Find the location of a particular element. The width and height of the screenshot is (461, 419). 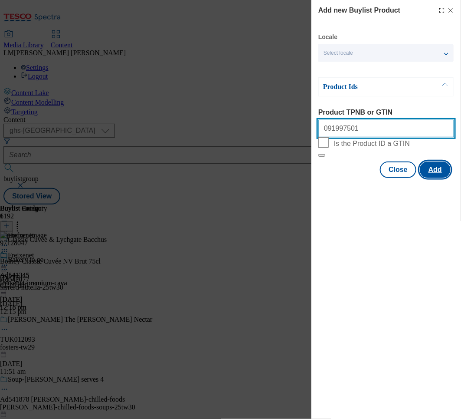

button: Add is located at coordinates (435, 170).